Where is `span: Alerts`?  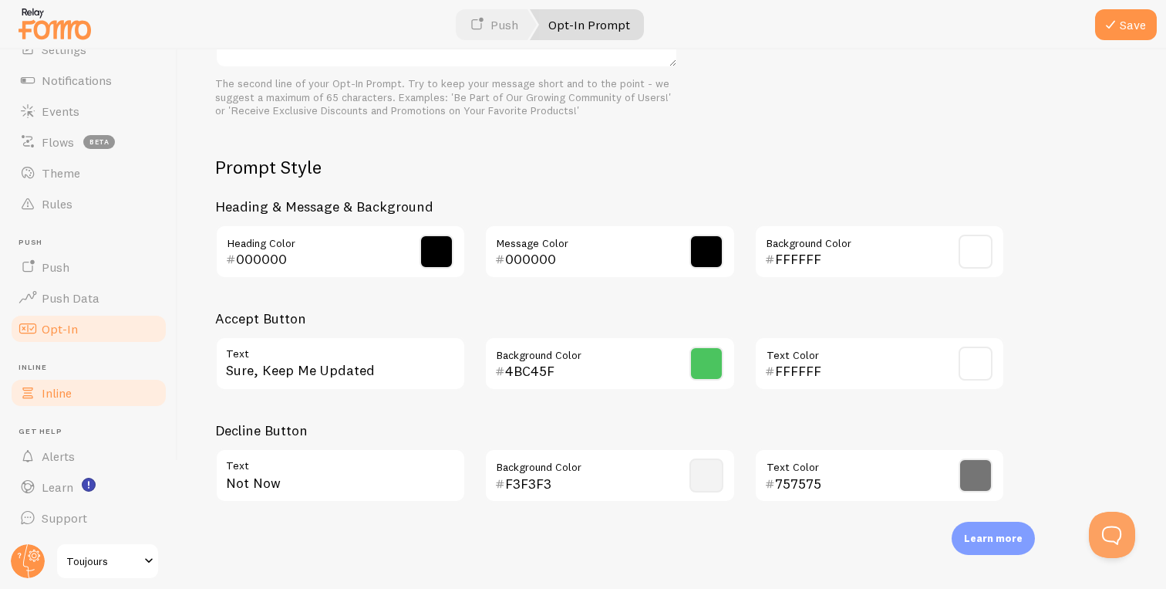 span: Alerts is located at coordinates (58, 456).